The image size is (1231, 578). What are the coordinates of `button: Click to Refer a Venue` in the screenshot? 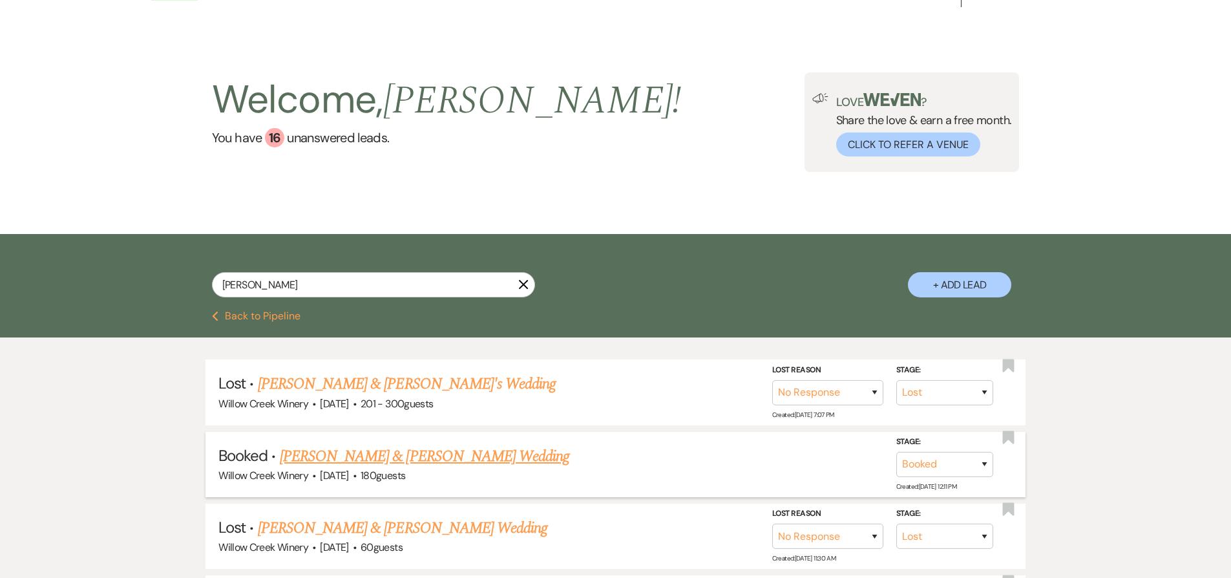 It's located at (908, 144).